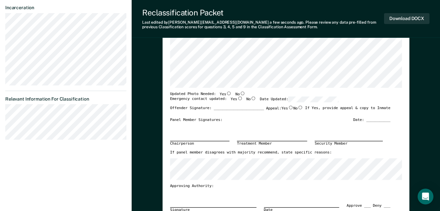 The image size is (440, 211). What do you see at coordinates (299, 99) in the screenshot?
I see `label: Date Updated:` at bounding box center [299, 99].